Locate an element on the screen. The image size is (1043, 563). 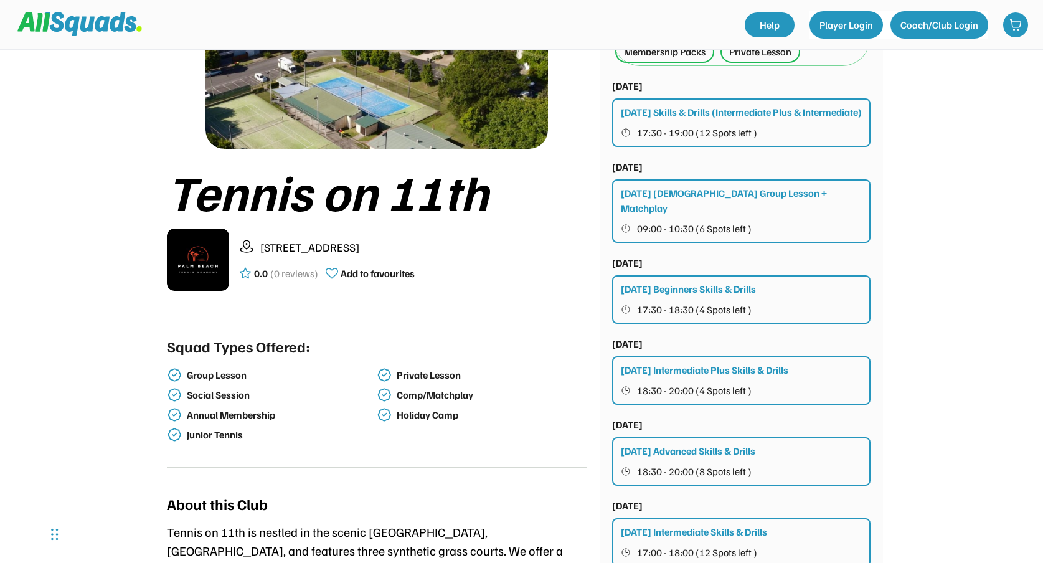
div: Tennis on 11th is located at coordinates (377, 191).